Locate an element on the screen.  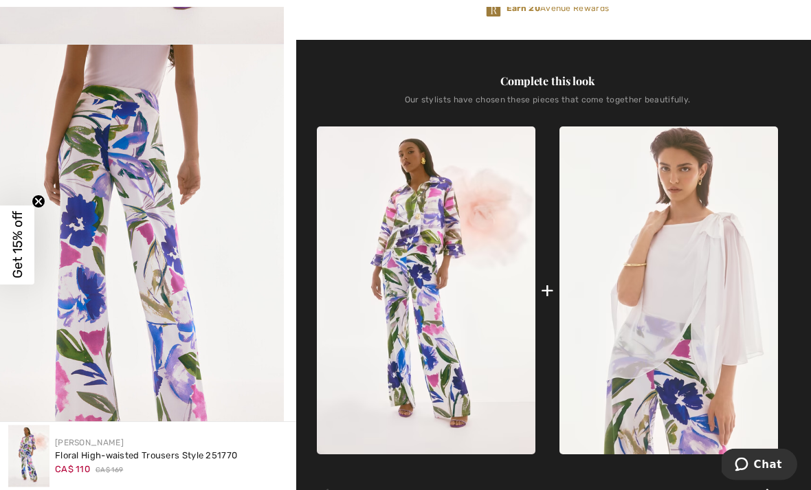
span: Avenue Rewards is located at coordinates (557, 9).